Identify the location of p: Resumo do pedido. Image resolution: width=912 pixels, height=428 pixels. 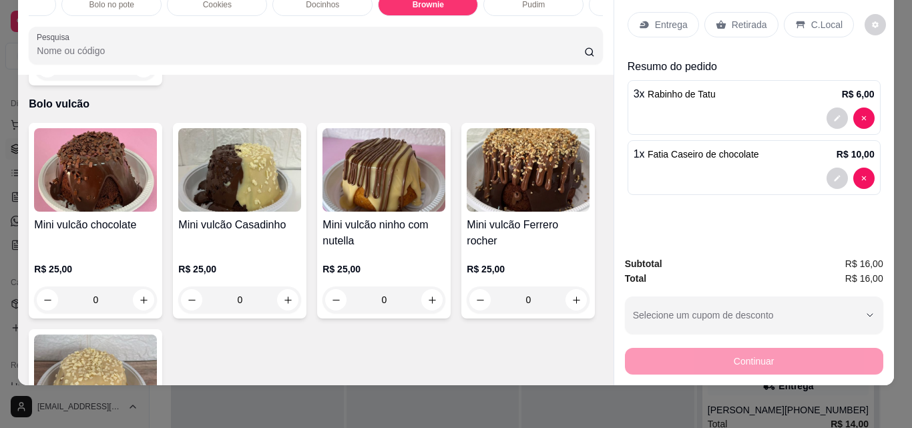
(753, 67).